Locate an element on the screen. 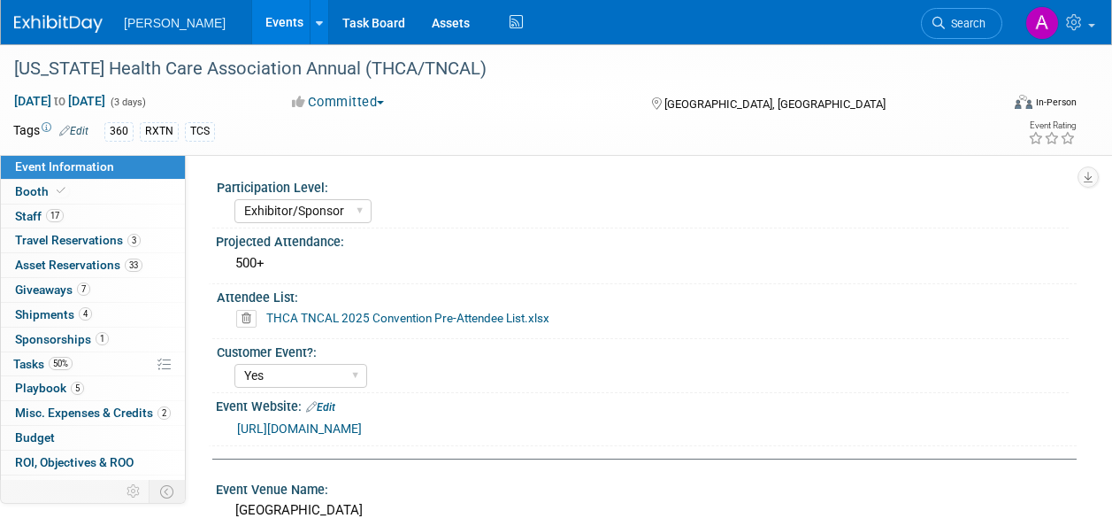 The image size is (1112, 526). a: Budget is located at coordinates (93, 437).